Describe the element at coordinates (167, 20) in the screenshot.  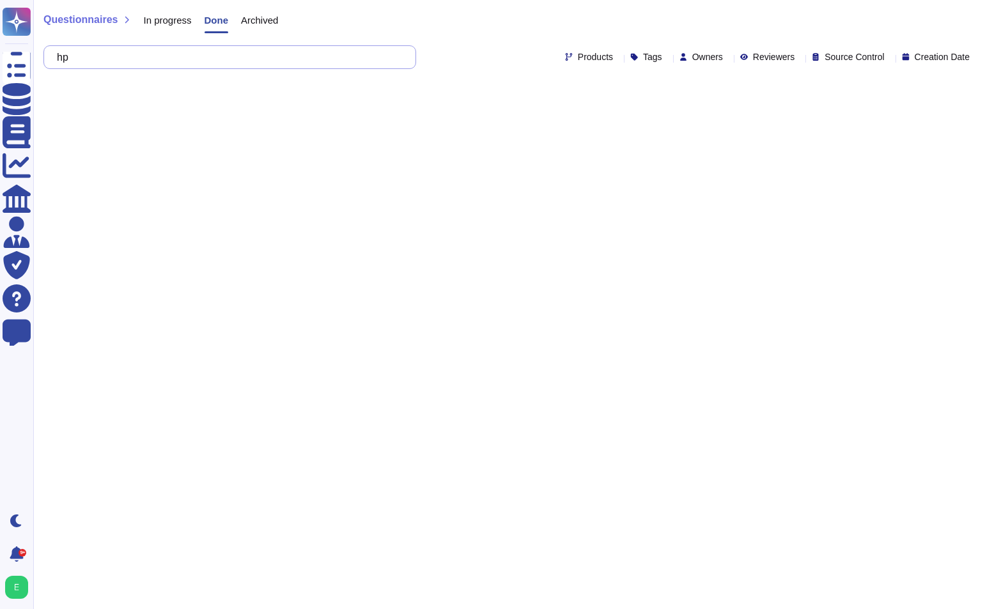
I see `span: In progress` at that location.